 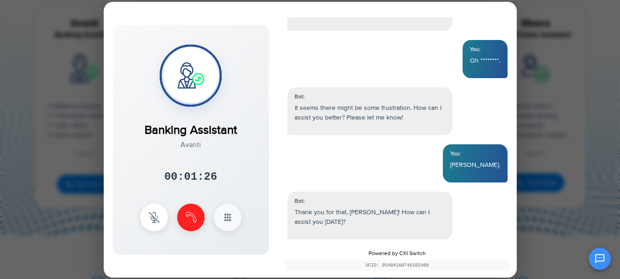 What do you see at coordinates (191, 125) in the screenshot?
I see `div: Banking Assistant` at bounding box center [191, 125].